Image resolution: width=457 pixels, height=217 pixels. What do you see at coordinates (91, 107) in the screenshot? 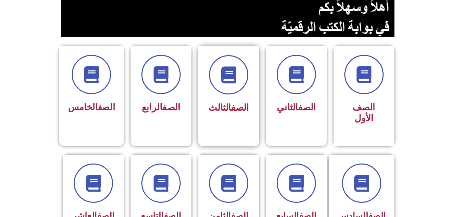
I see `span: الخامس` at bounding box center [91, 107].